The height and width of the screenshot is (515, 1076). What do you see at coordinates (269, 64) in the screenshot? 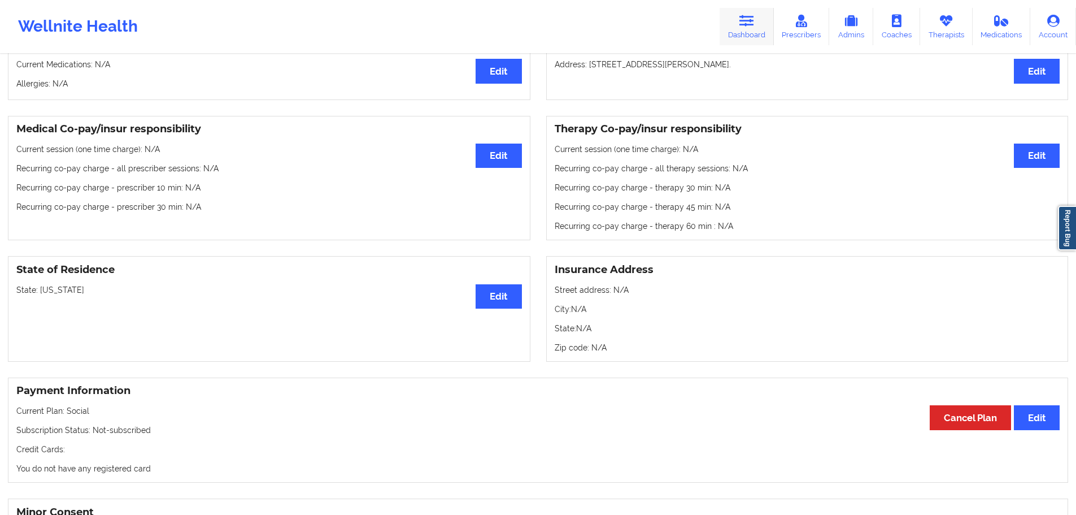
I see `p: Current Medications: N/A` at bounding box center [269, 64].